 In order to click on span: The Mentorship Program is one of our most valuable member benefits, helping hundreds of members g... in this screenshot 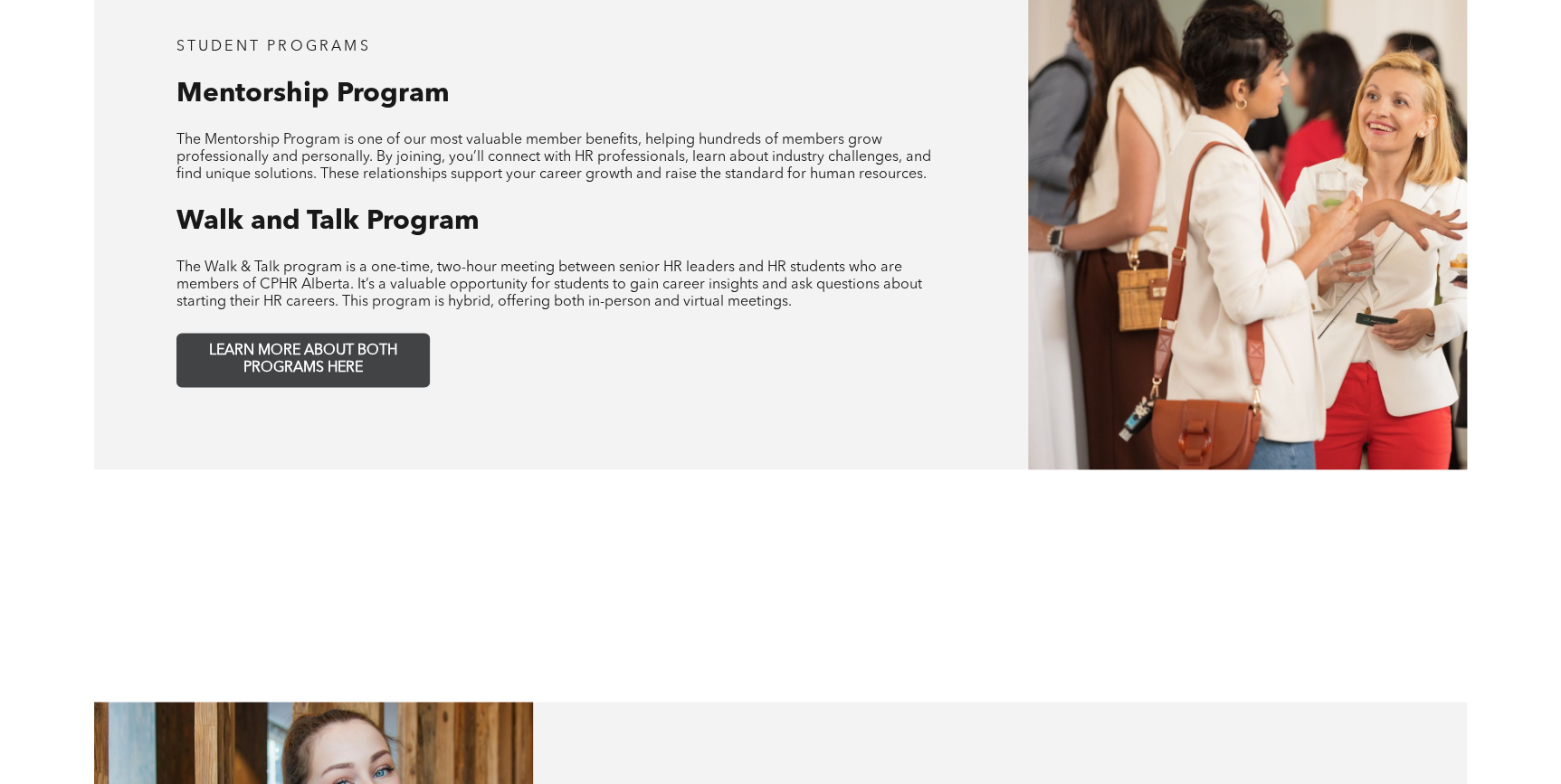, I will do `click(554, 158)`.